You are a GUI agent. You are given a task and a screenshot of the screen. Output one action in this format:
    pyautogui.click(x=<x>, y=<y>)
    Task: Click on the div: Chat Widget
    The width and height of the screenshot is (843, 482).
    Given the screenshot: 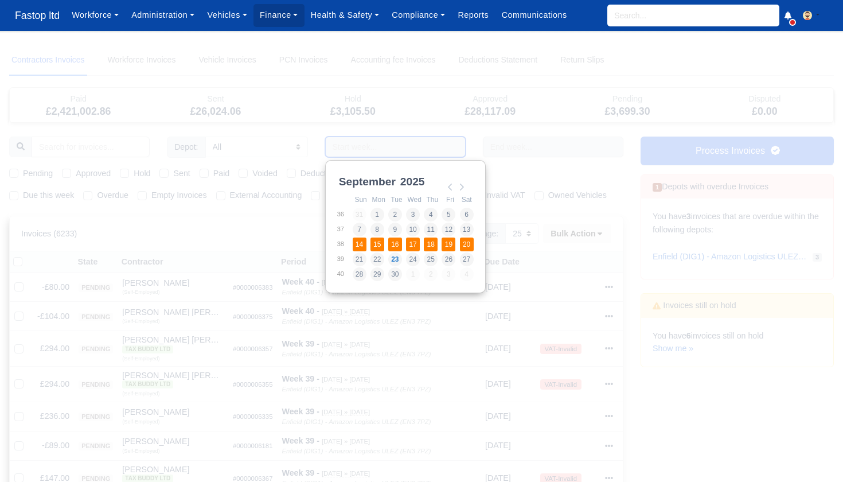 What is the action you would take?
    pyautogui.click(x=740, y=415)
    